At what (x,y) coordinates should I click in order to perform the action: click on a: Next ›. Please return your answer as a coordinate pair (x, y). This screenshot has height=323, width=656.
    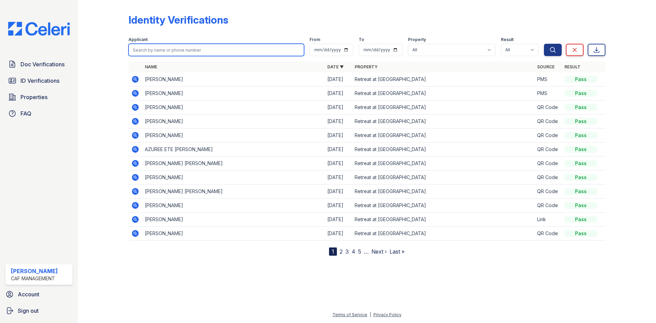
    Looking at the image, I should click on (379, 251).